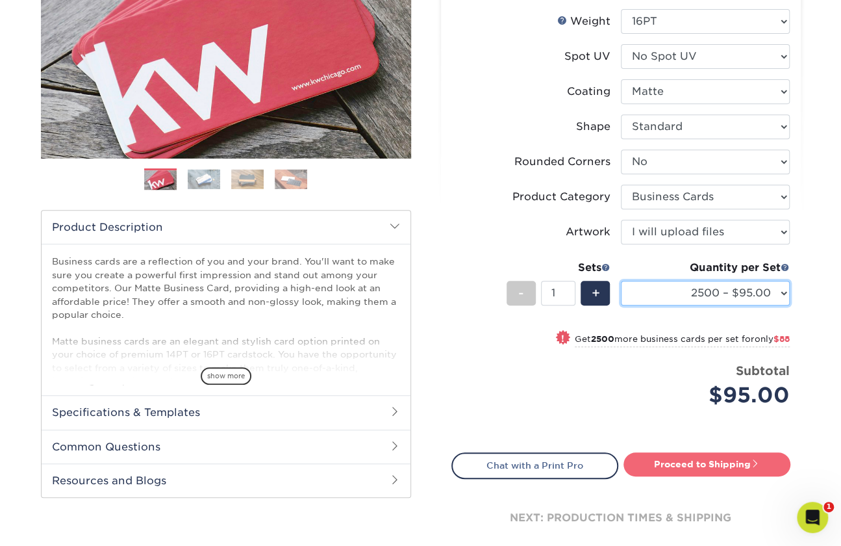 Image resolution: width=841 pixels, height=546 pixels. Describe the element at coordinates (226, 227) in the screenshot. I see `h2: Product Description` at that location.